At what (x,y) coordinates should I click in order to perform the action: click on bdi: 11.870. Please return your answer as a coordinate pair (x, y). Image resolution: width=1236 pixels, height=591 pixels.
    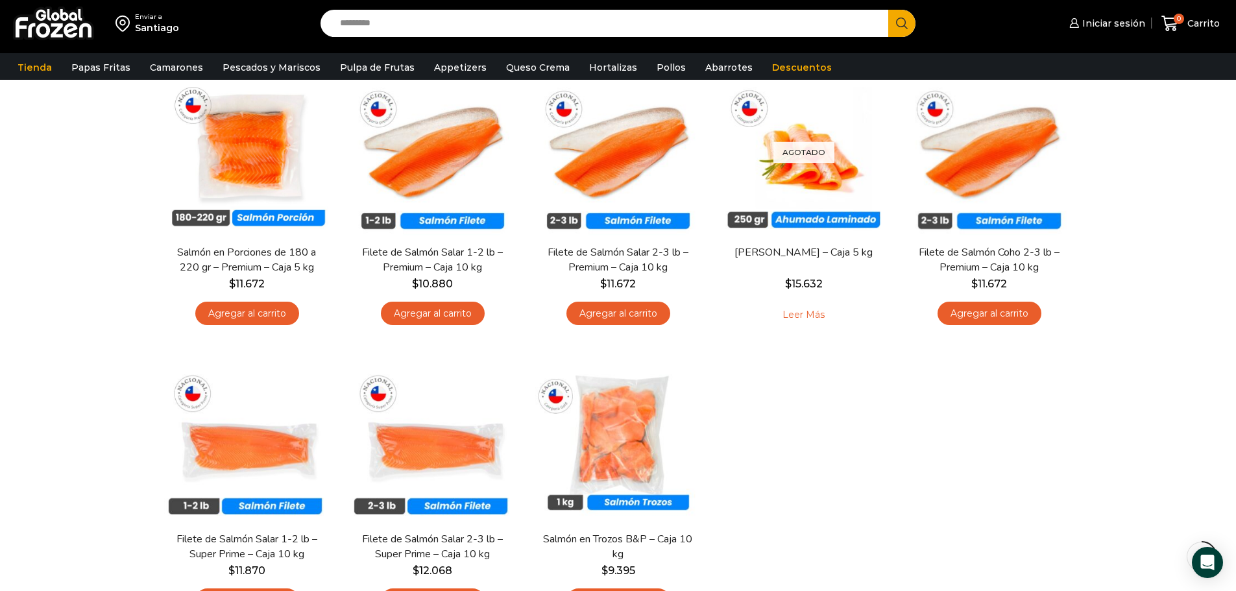
    Looking at the image, I should click on (246, 570).